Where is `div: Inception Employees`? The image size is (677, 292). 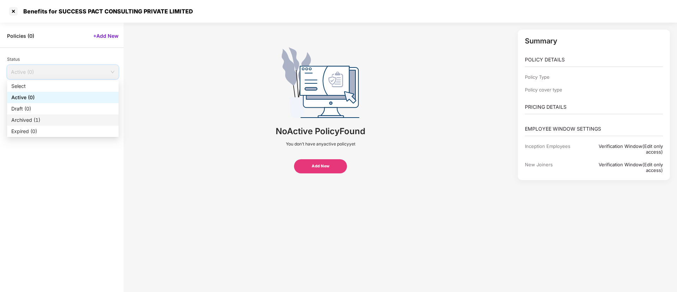 div: Inception Employees is located at coordinates (553, 149).